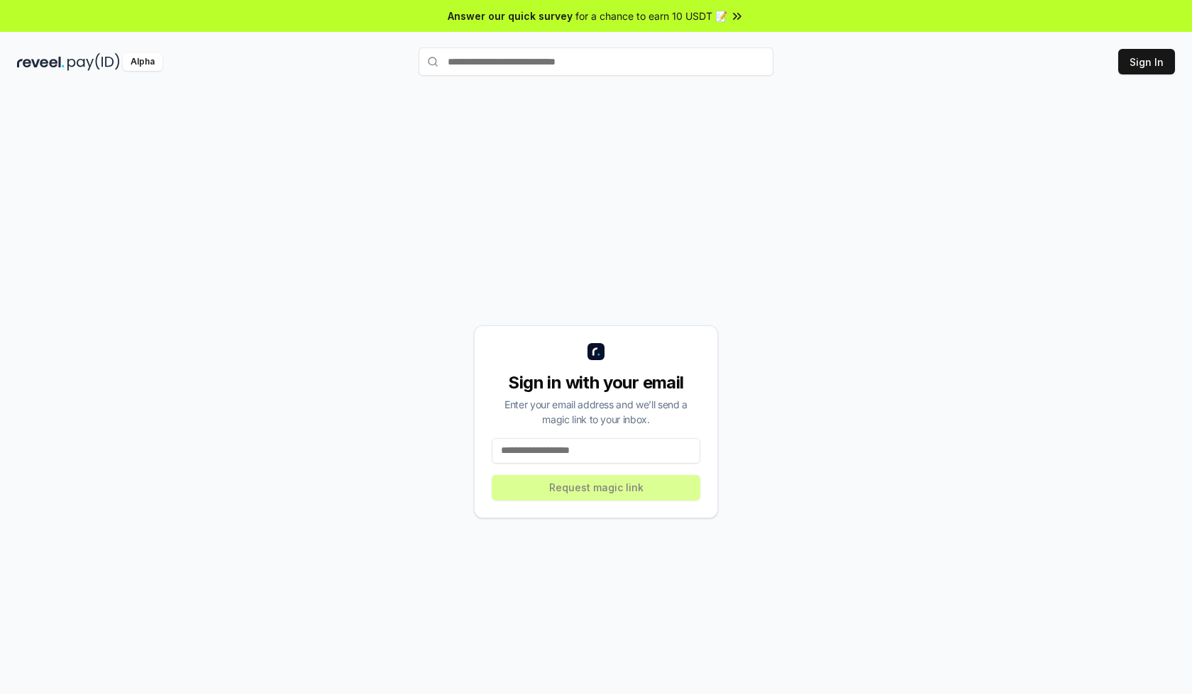  Describe the element at coordinates (596, 352) in the screenshot. I see `img: logo_small` at that location.